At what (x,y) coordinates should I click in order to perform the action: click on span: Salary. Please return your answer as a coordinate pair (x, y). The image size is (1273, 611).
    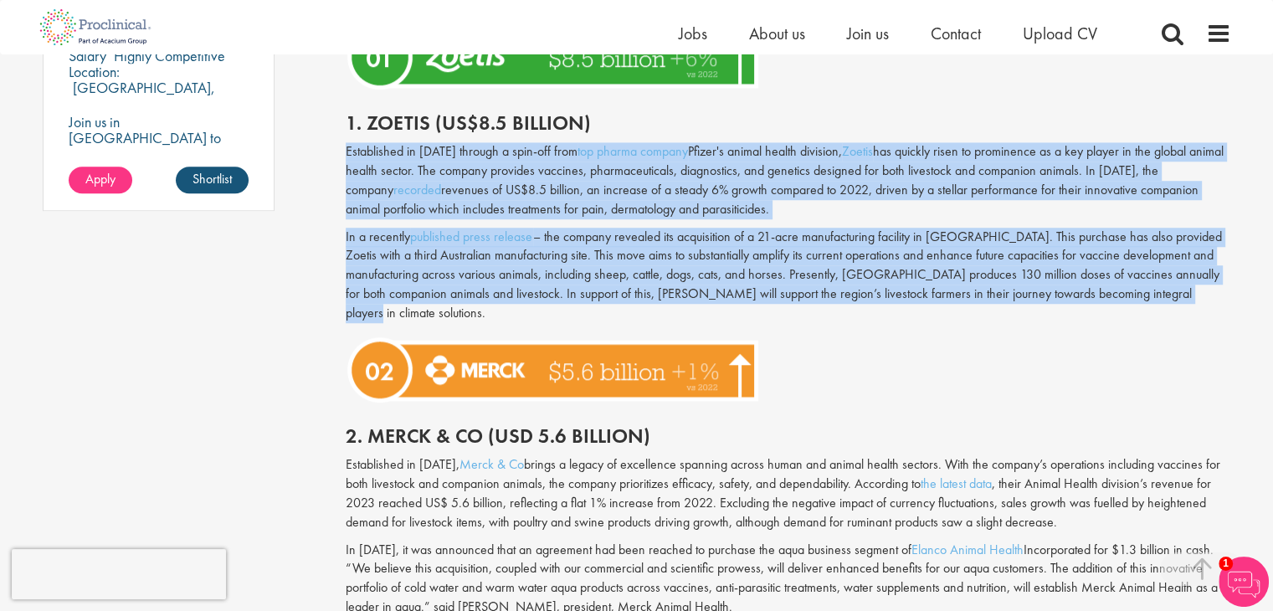
    Looking at the image, I should click on (87, 55).